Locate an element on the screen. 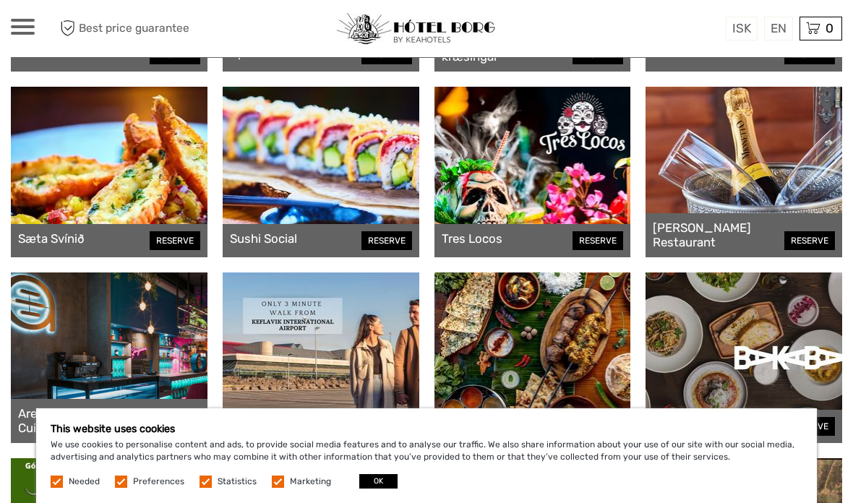  a: Sushi Social is located at coordinates (263, 238).